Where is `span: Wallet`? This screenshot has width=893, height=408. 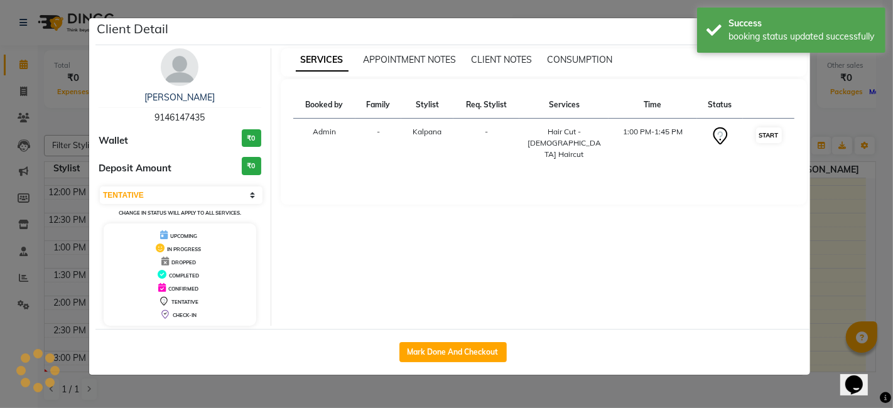 span: Wallet is located at coordinates (113, 141).